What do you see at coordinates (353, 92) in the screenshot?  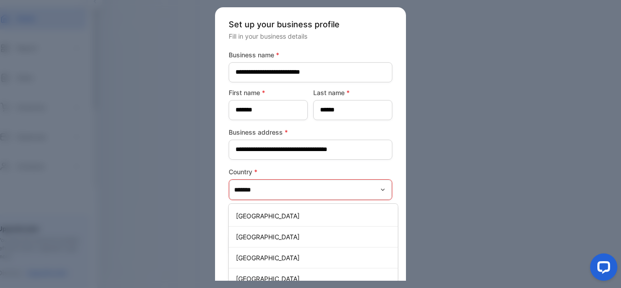 I see `label: Last name` at bounding box center [353, 92].